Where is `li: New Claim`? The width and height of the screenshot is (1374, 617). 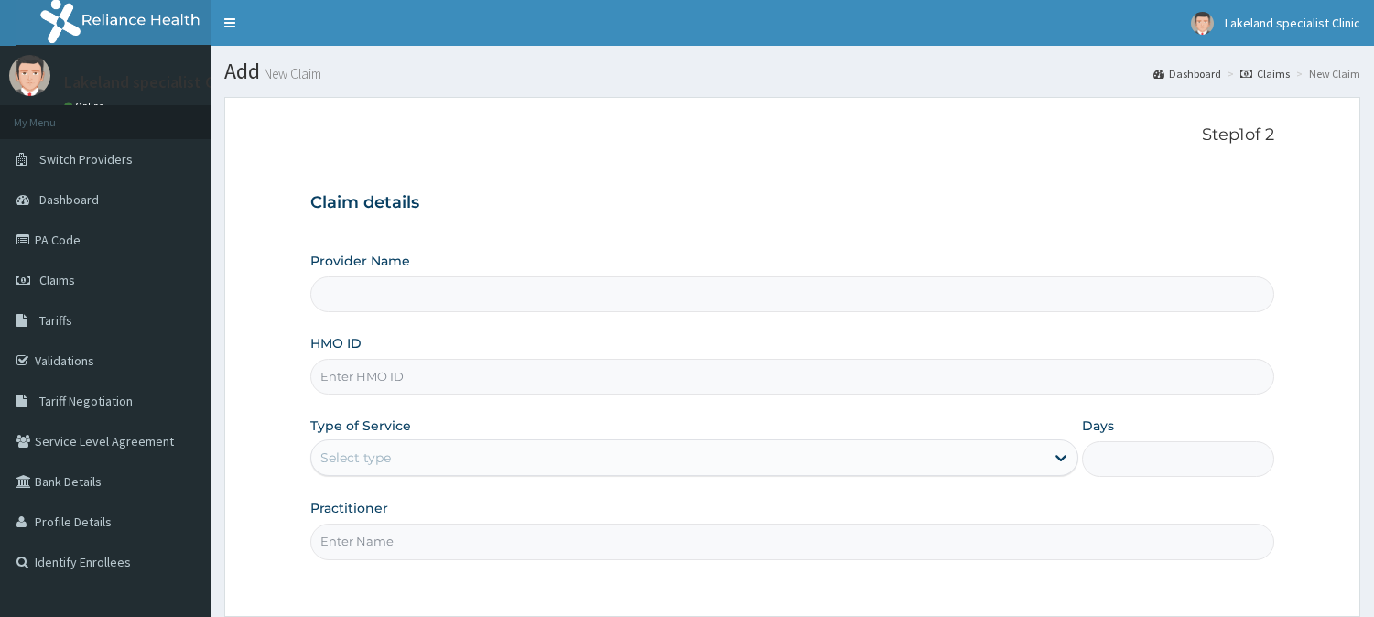
li: New Claim is located at coordinates (1326, 73).